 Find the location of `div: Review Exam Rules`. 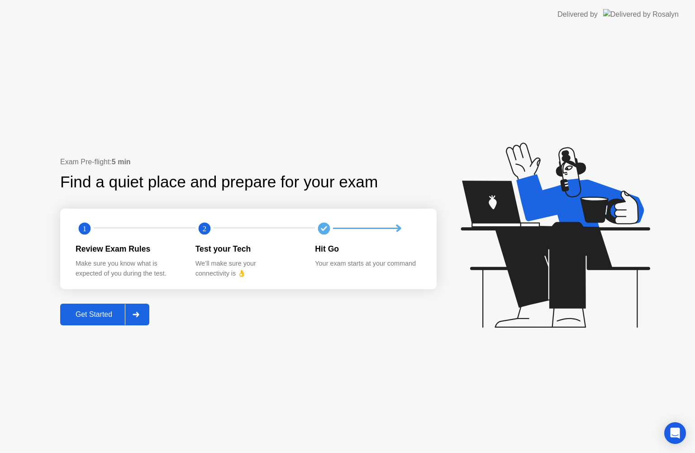

div: Review Exam Rules is located at coordinates (128, 249).